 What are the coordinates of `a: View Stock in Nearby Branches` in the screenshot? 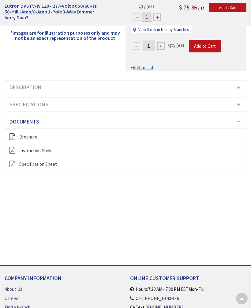 It's located at (163, 30).